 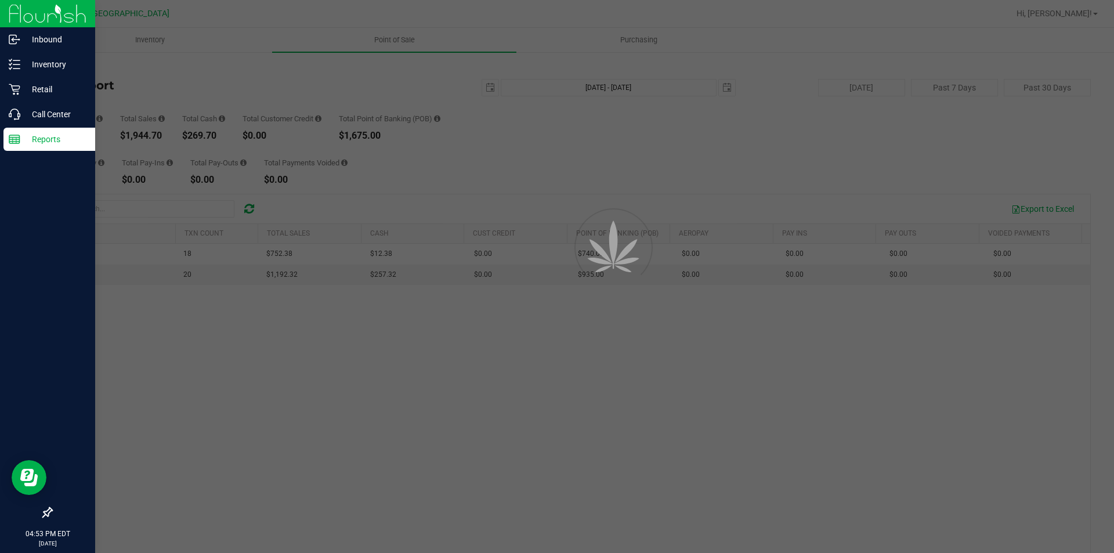 I want to click on p: 04:53 PM EDT, so click(x=48, y=534).